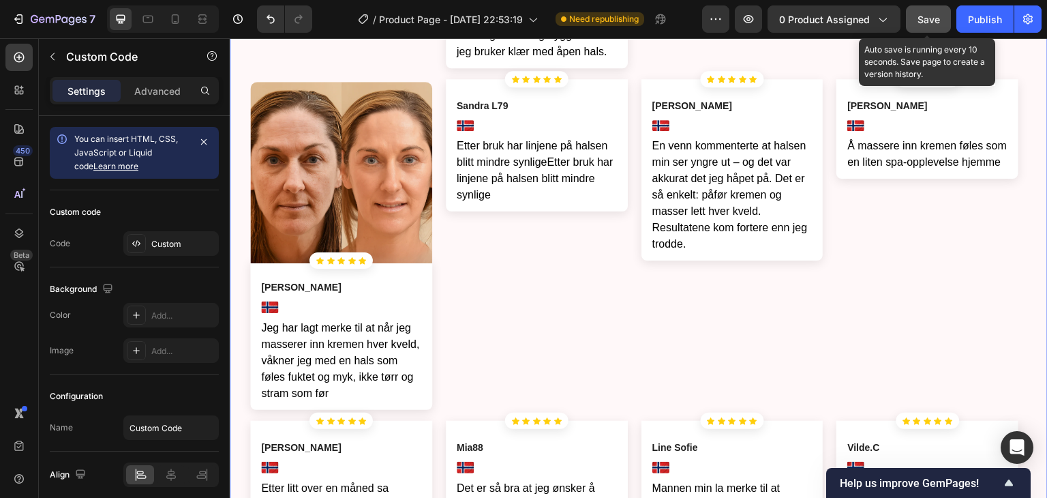 The height and width of the screenshot is (498, 1047). What do you see at coordinates (284, 19) in the screenshot?
I see `div: Undo/Redo` at bounding box center [284, 19].